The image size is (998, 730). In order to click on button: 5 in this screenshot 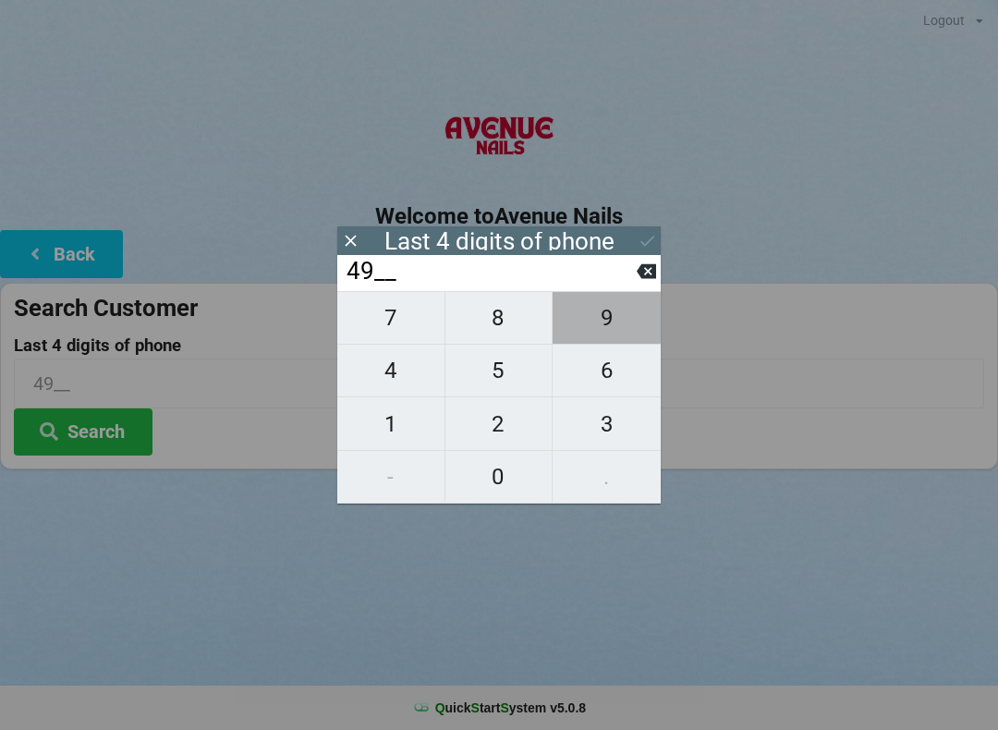, I will do `click(499, 371)`.